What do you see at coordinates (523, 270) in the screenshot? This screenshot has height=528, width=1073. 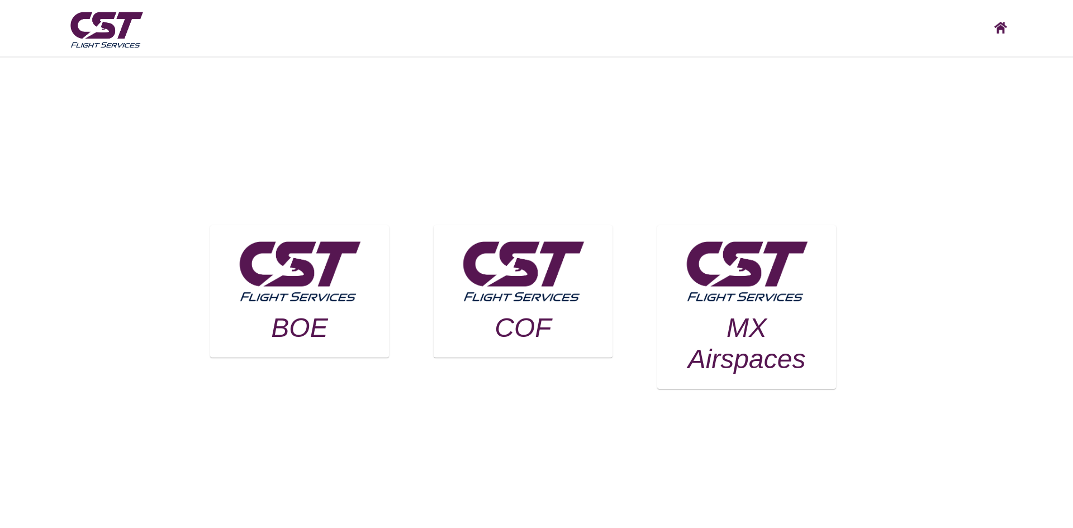 I see `img: COF` at bounding box center [523, 270].